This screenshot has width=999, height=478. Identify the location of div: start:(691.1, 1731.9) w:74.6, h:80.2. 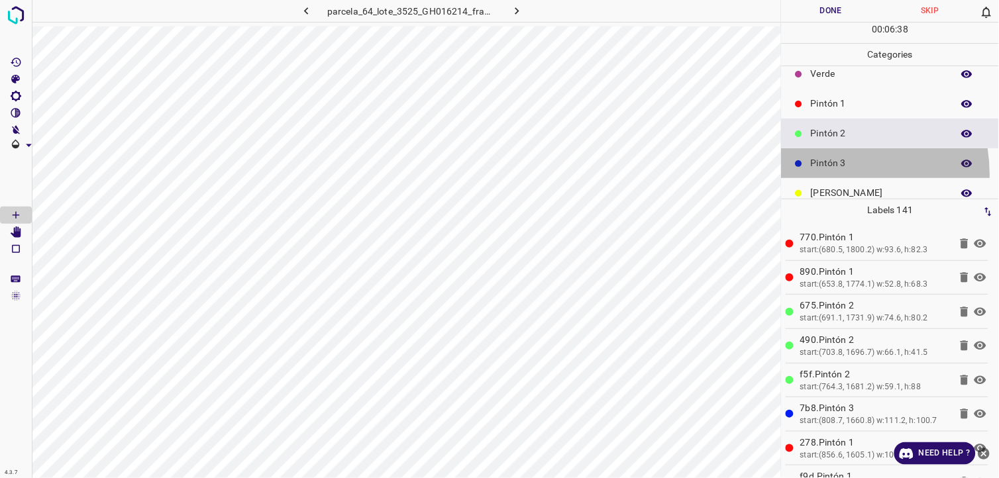
(875, 319).